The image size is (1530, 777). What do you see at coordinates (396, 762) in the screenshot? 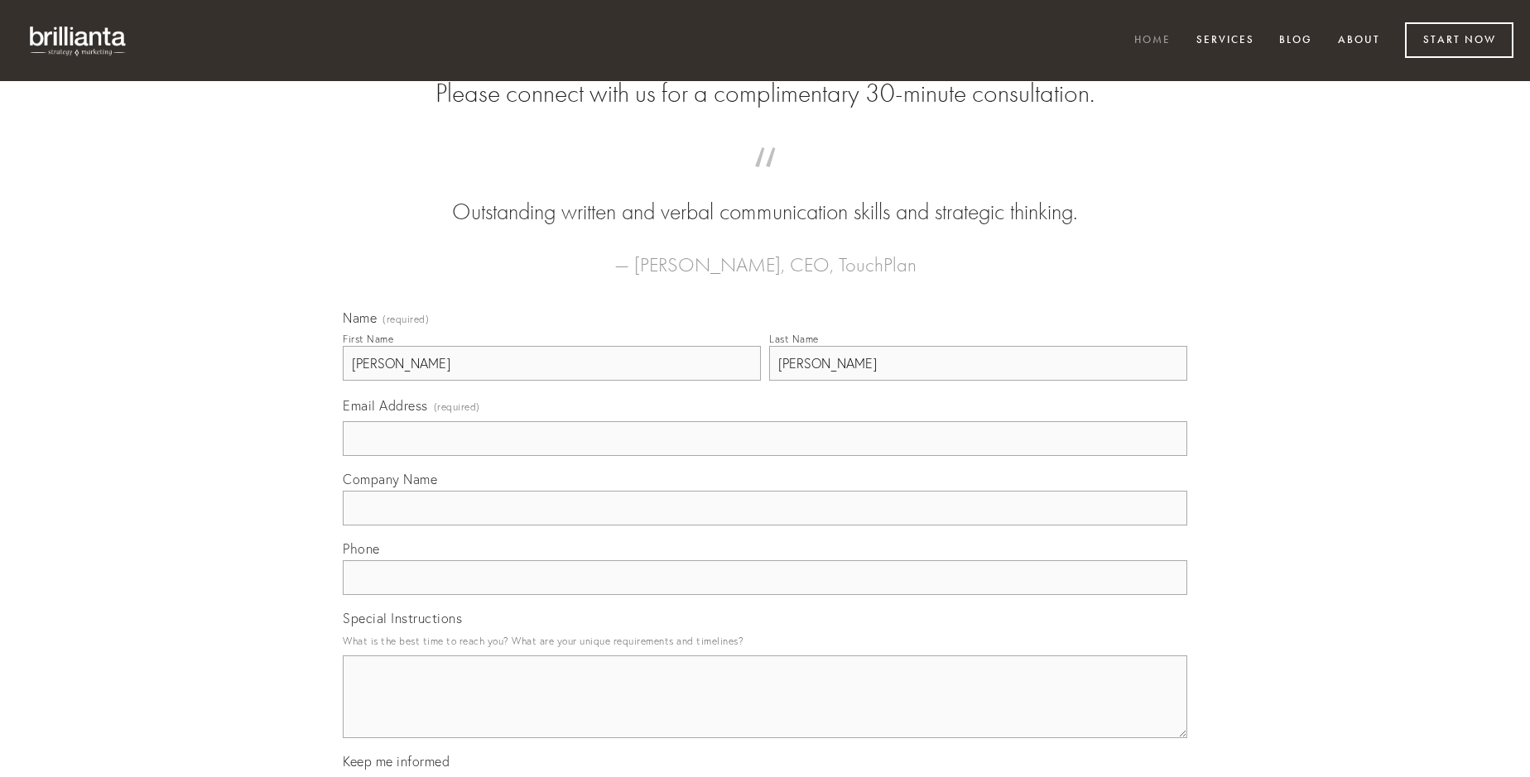
I see `span: Keep me informed` at bounding box center [396, 762].